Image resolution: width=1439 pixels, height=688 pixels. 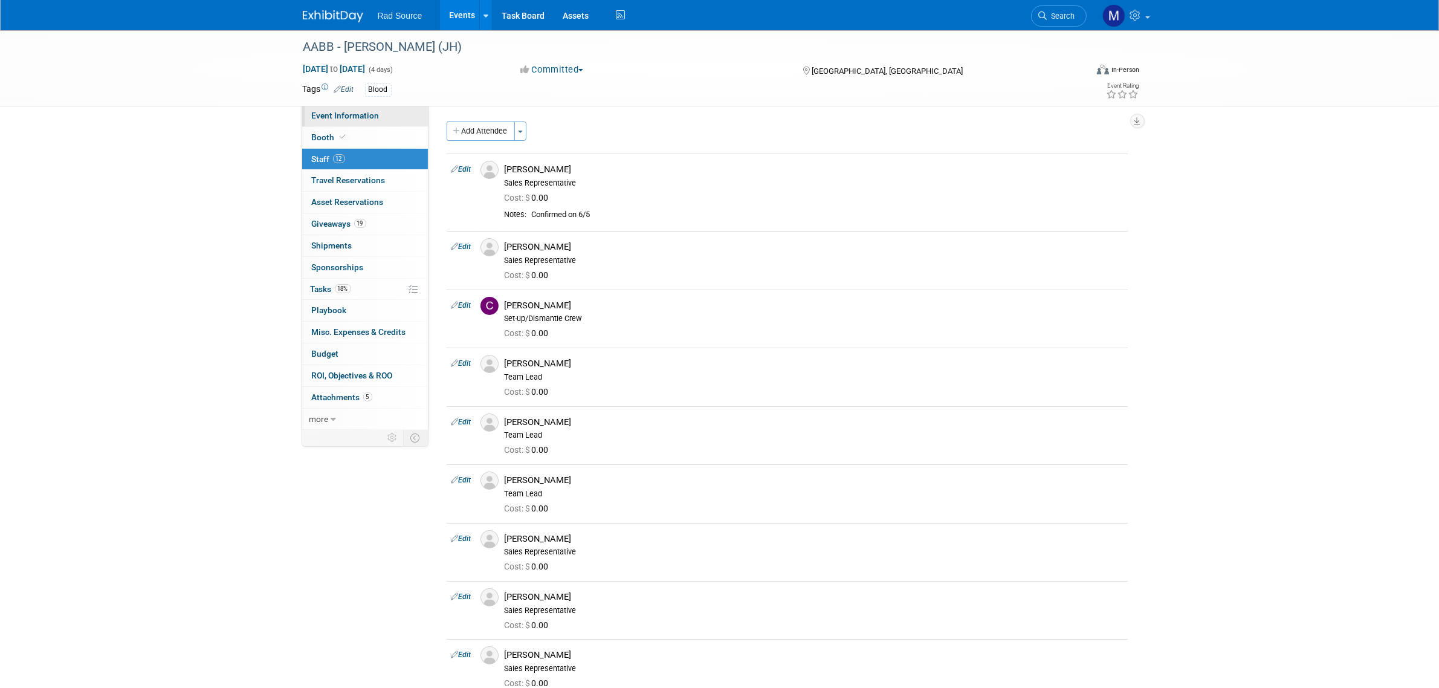 I want to click on span: Misc. Expenses & Credits, so click(x=359, y=332).